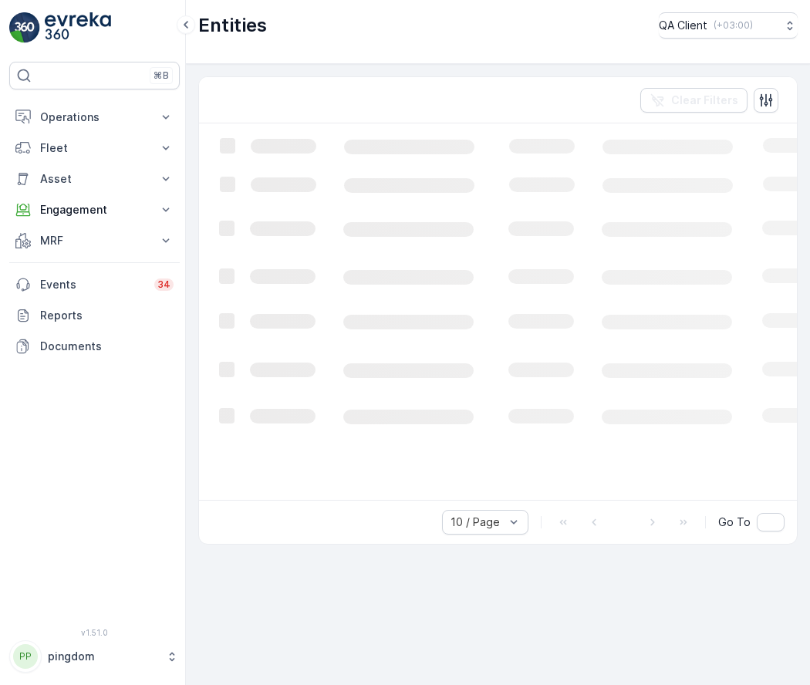 The height and width of the screenshot is (685, 810). Describe the element at coordinates (164, 285) in the screenshot. I see `p: 34` at that location.